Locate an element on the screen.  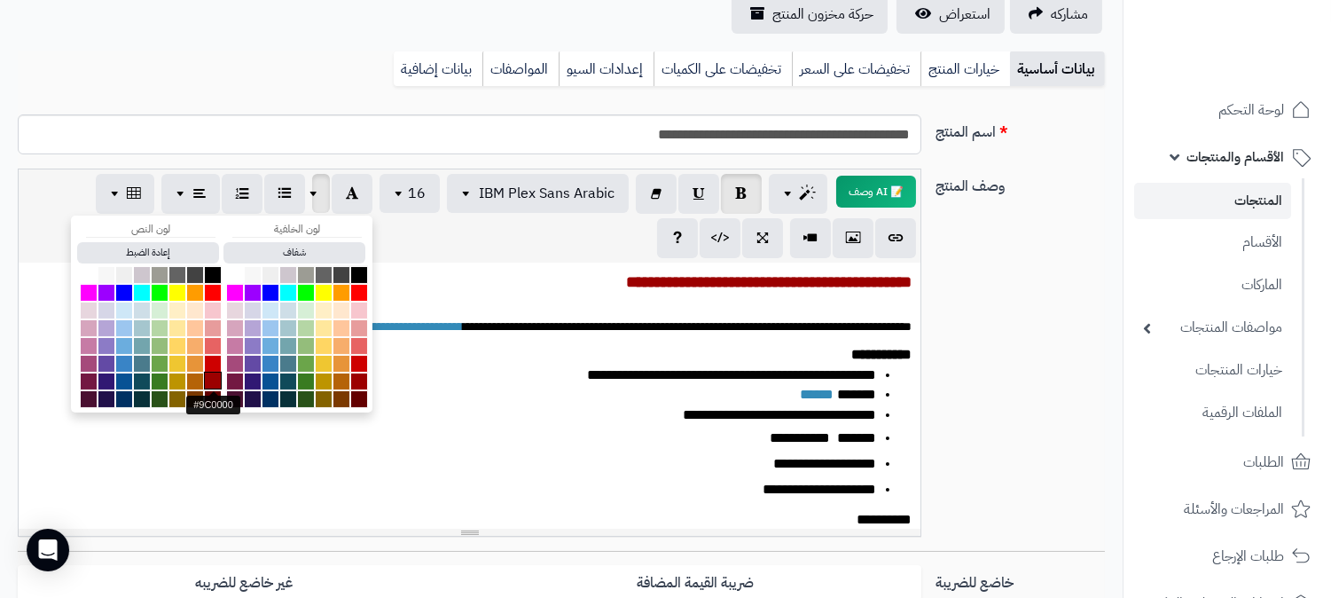
a: خيارات المنتجات is located at coordinates (1212, 370).